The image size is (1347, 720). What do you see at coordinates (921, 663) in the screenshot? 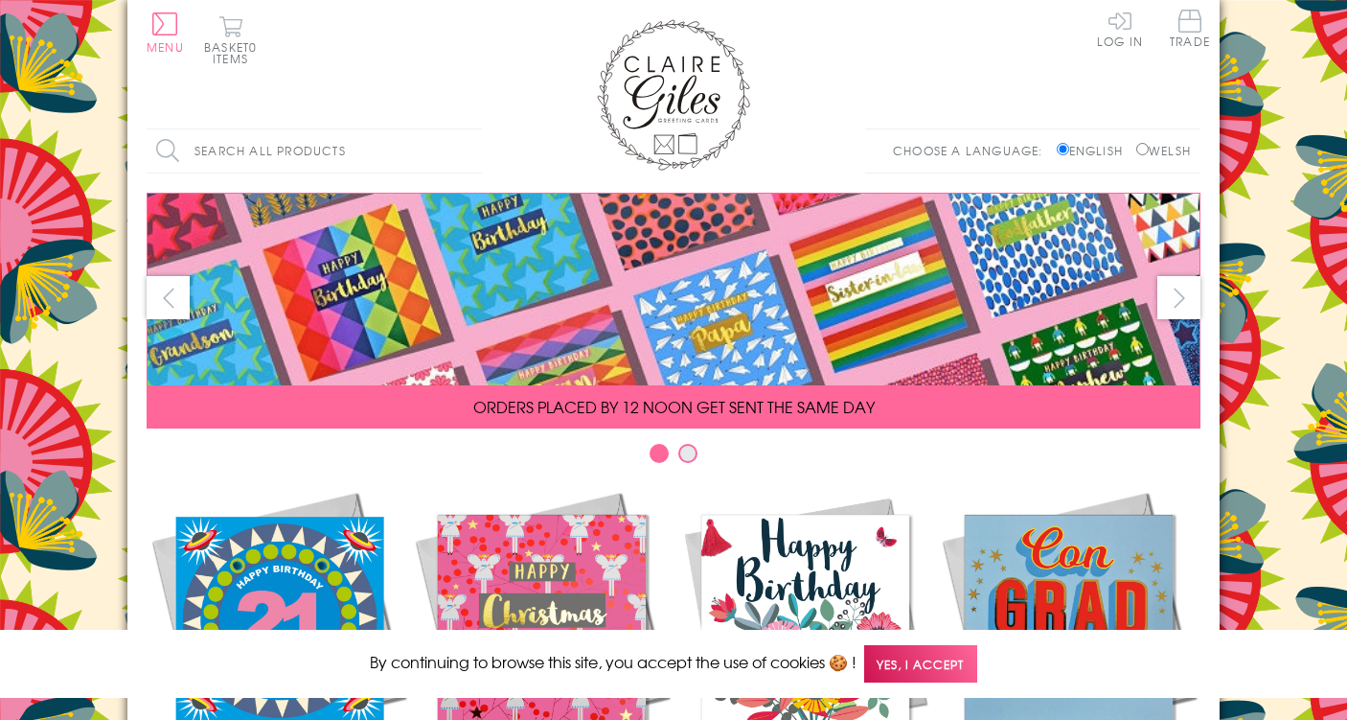
I see `span: Yes, I accept` at bounding box center [921, 663].